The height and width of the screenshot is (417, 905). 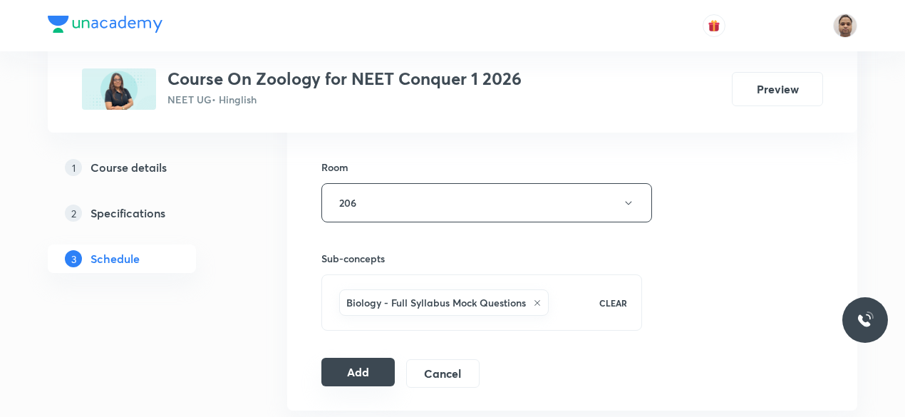 I want to click on button: 206, so click(x=487, y=202).